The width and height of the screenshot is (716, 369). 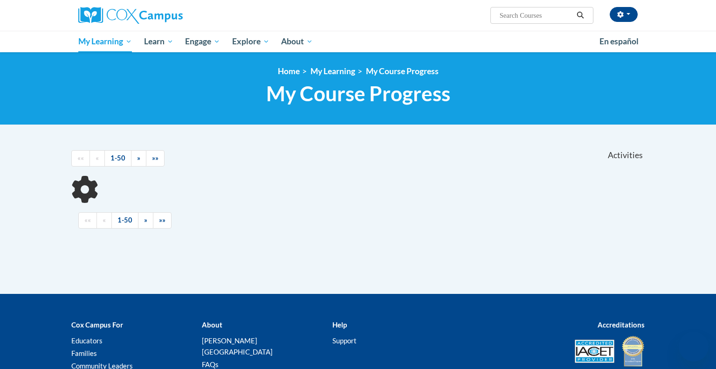 I want to click on span: En español, so click(x=619, y=41).